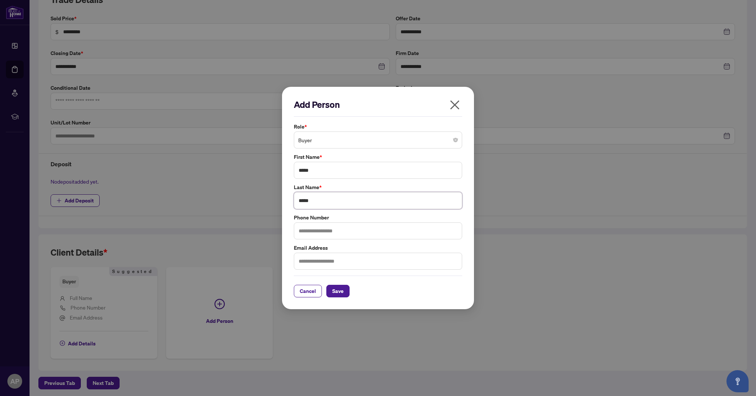 The width and height of the screenshot is (756, 396). What do you see at coordinates (378, 248) in the screenshot?
I see `label: Email Address` at bounding box center [378, 248].